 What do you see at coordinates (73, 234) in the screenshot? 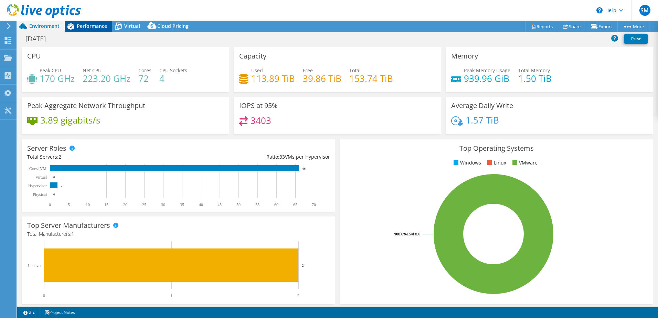
I see `span: 1` at bounding box center [73, 234].